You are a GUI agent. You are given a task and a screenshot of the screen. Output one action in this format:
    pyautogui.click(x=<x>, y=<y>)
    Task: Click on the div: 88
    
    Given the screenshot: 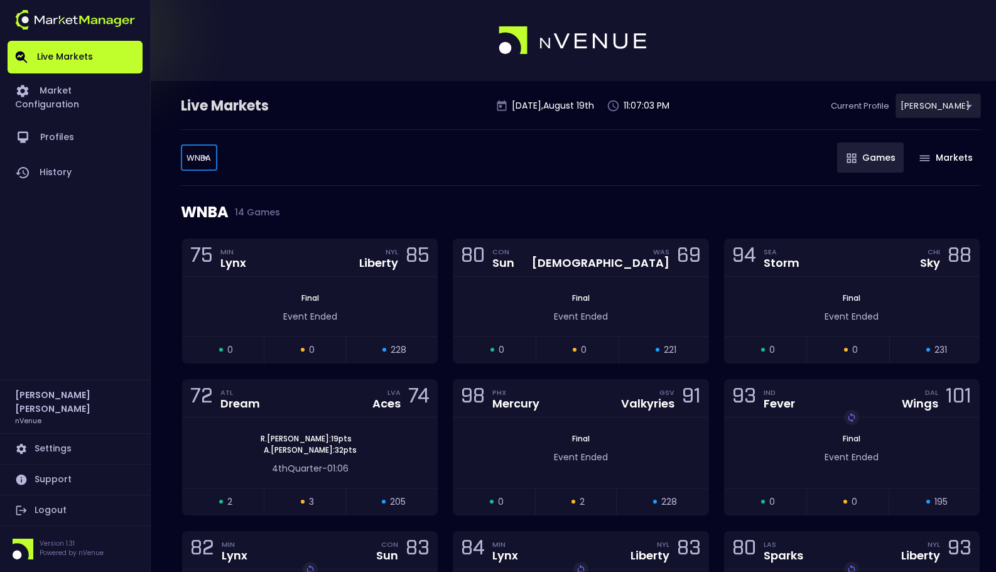 What is the action you would take?
    pyautogui.click(x=959, y=257)
    